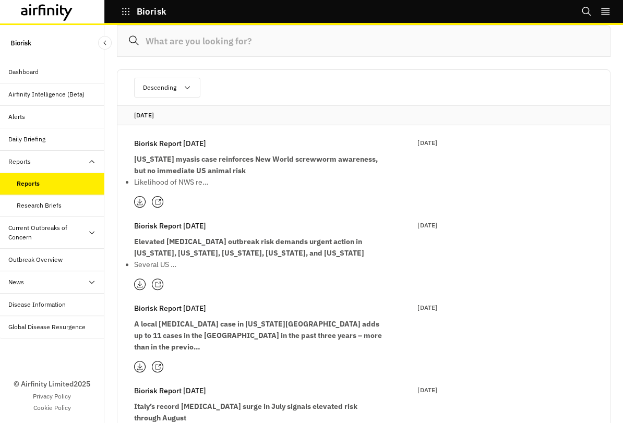  What do you see at coordinates (39, 205) in the screenshot?
I see `div: Research Briefs` at bounding box center [39, 205].